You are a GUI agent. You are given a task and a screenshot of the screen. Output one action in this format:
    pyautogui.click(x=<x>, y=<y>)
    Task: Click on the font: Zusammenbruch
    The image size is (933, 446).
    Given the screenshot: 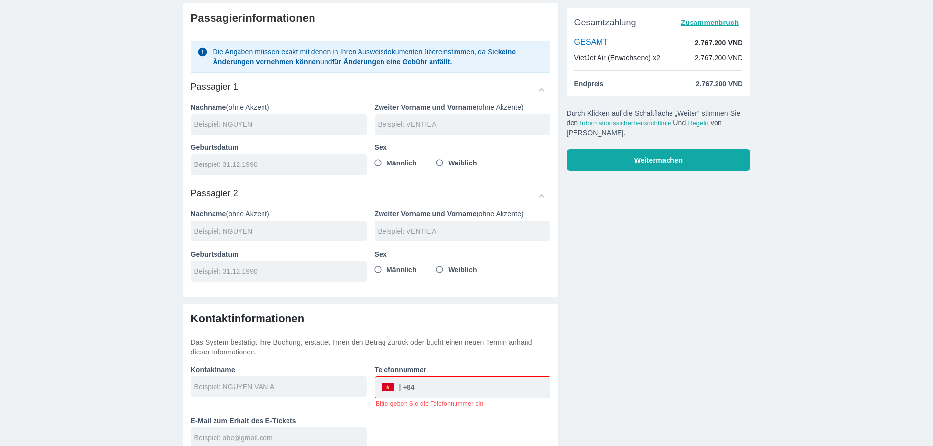 What is the action you would take?
    pyautogui.click(x=709, y=23)
    